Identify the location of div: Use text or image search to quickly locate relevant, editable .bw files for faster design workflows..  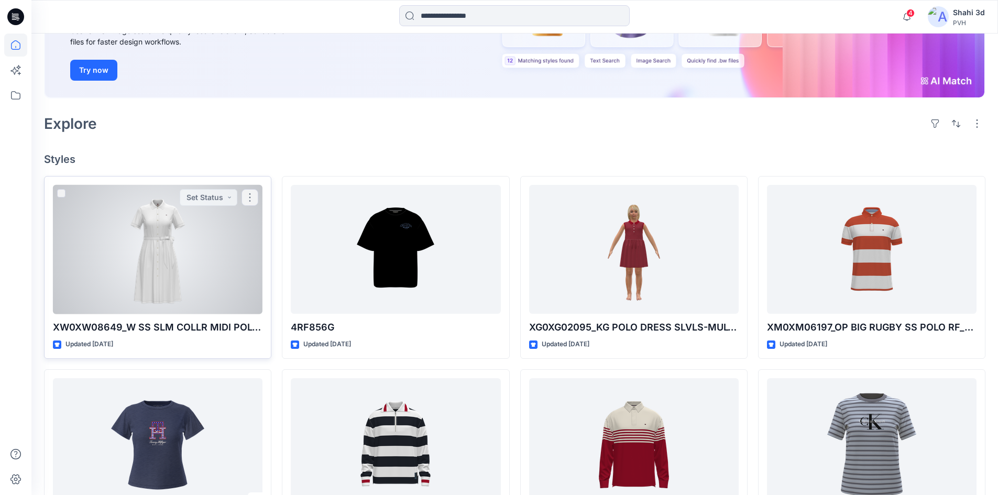
(188, 36).